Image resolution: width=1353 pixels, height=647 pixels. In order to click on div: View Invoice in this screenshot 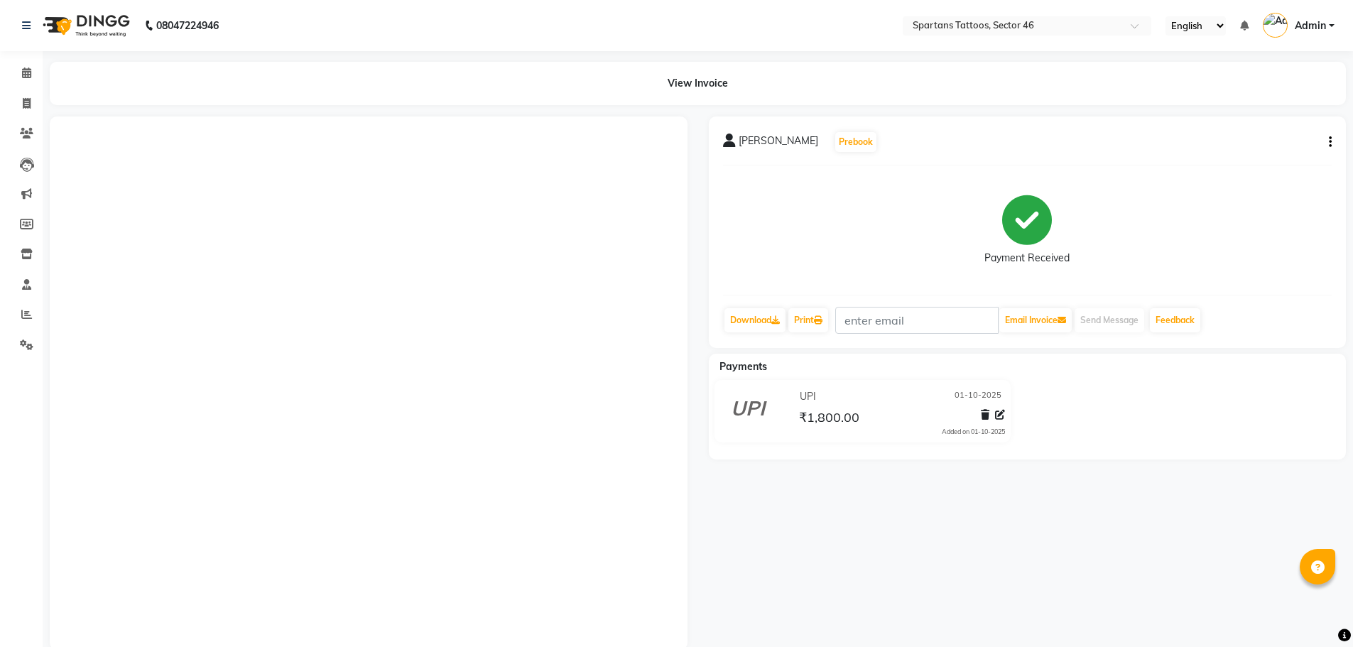, I will do `click(697, 83)`.